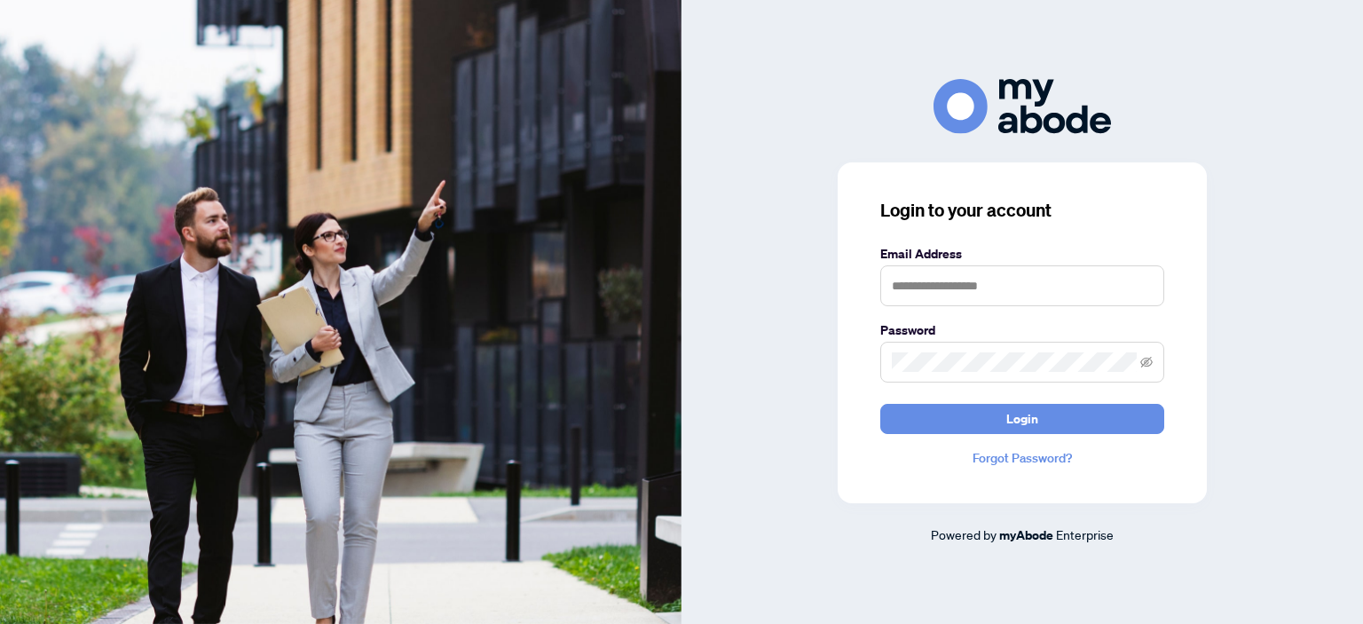 This screenshot has height=624, width=1363. Describe the element at coordinates (1147, 362) in the screenshot. I see `span: eye-invisible` at that location.